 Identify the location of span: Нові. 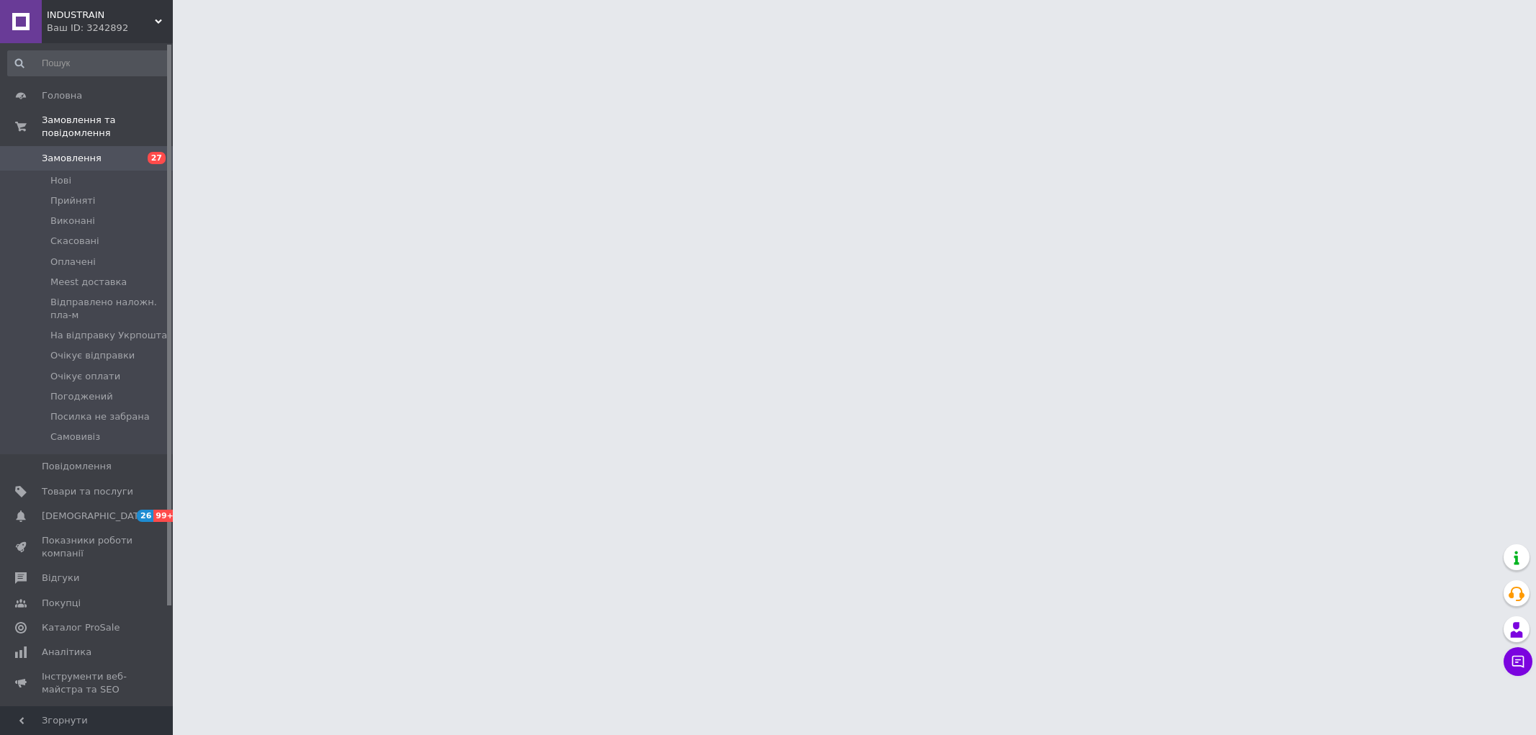
(60, 181).